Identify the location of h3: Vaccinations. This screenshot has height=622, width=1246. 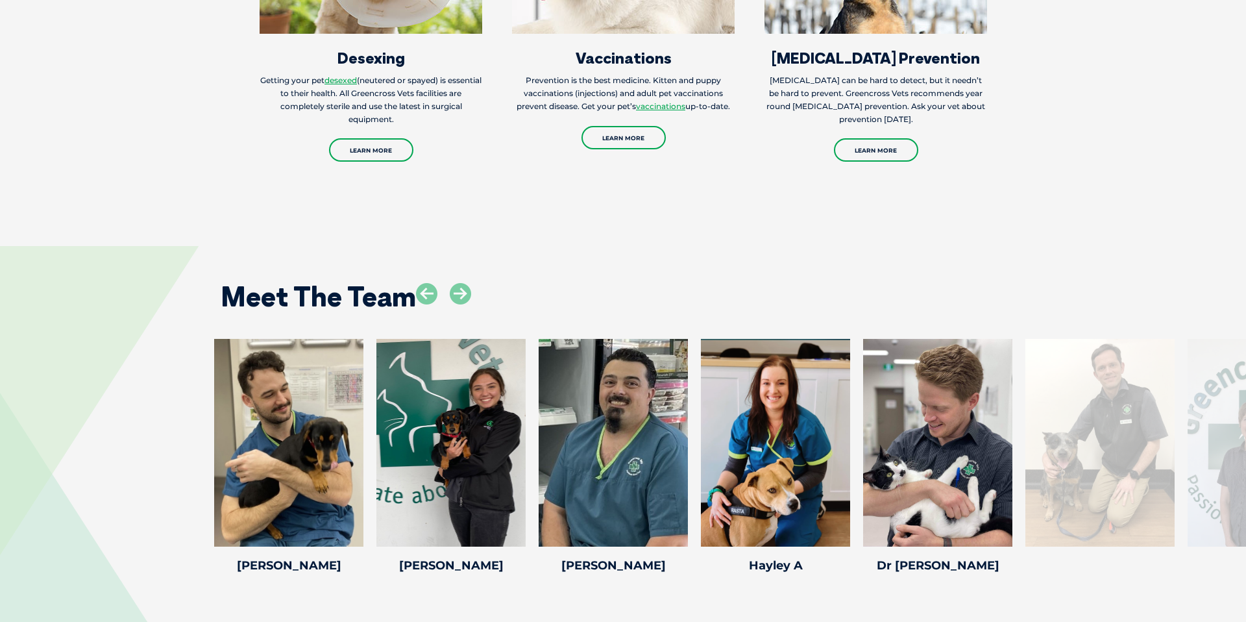
(623, 58).